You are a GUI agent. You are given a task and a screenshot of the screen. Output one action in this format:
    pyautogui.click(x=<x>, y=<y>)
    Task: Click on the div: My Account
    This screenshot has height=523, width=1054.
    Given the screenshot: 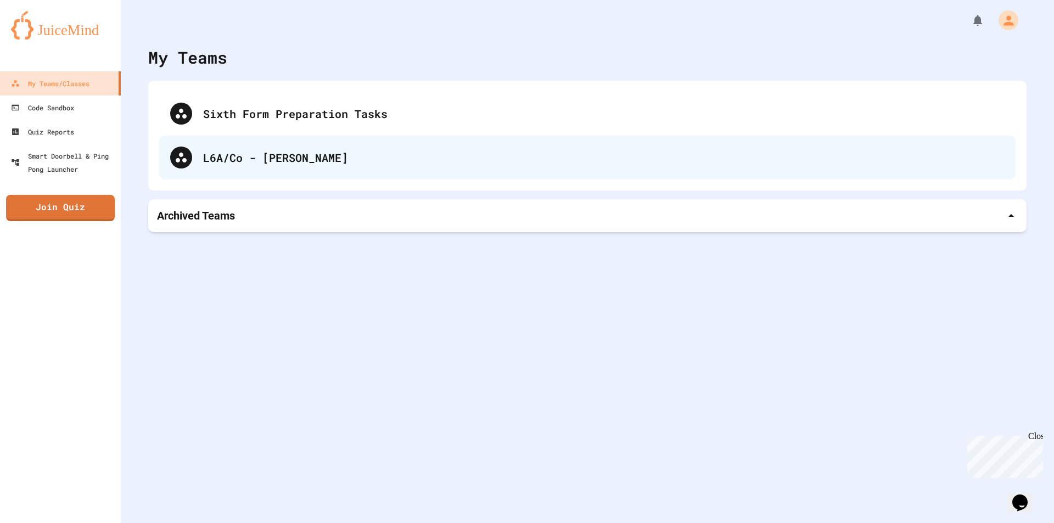 What is the action you would take?
    pyautogui.click(x=1004, y=20)
    